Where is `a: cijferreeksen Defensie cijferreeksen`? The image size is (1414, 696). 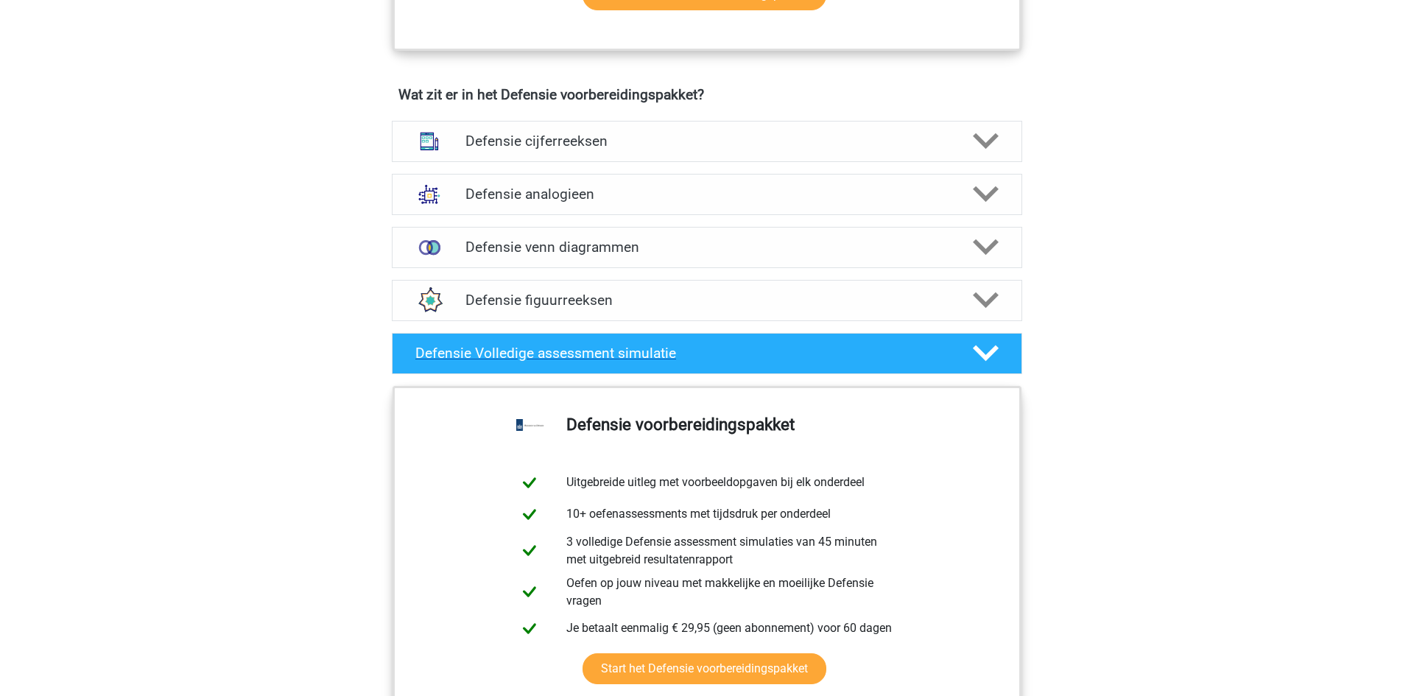
a: cijferreeksen Defensie cijferreeksen is located at coordinates (707, 141).